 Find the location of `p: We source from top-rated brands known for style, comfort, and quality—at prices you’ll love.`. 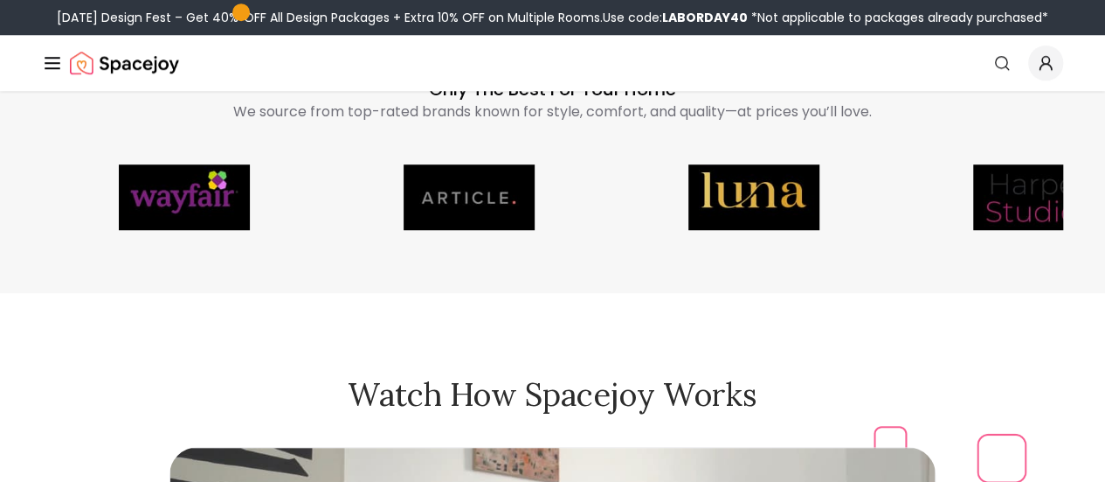

p: We source from top-rated brands known for style, comfort, and quality—at prices you’ll love. is located at coordinates (553, 112).